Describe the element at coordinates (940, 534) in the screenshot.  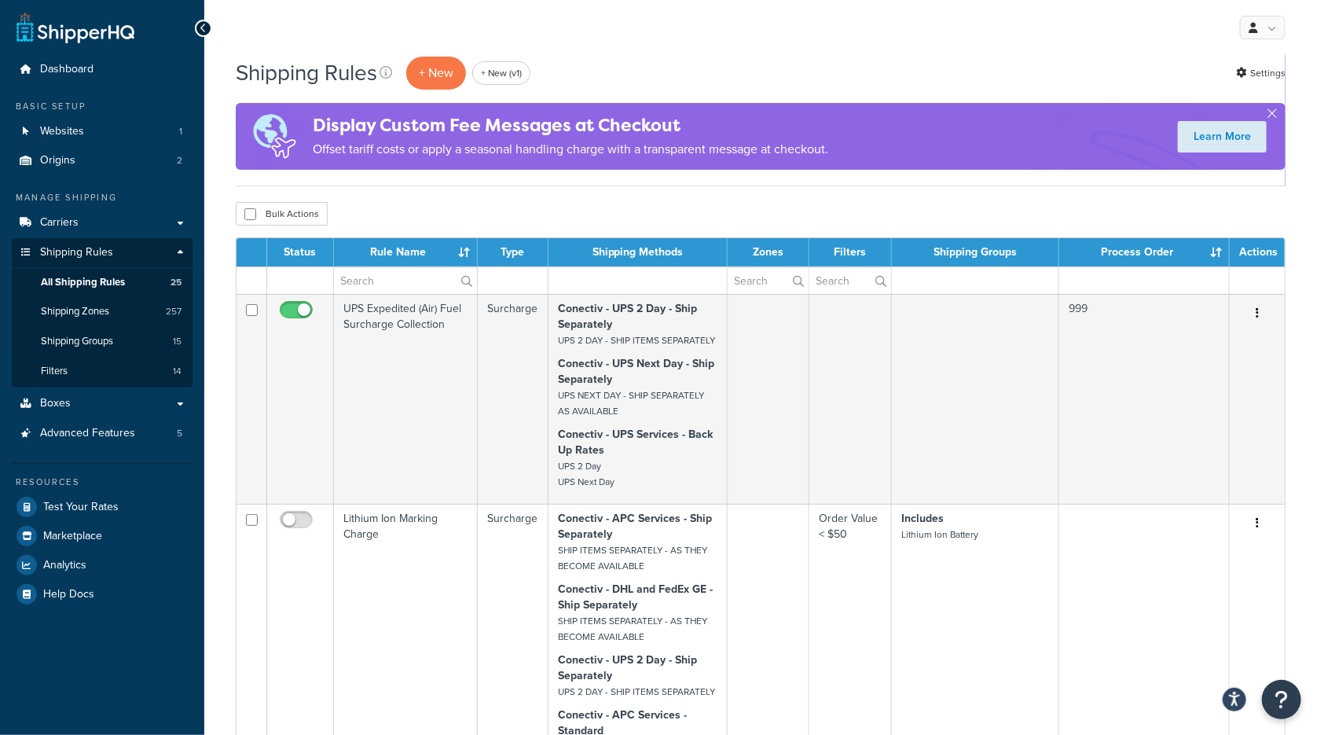
I see `small: Lithium Ion Battery` at that location.